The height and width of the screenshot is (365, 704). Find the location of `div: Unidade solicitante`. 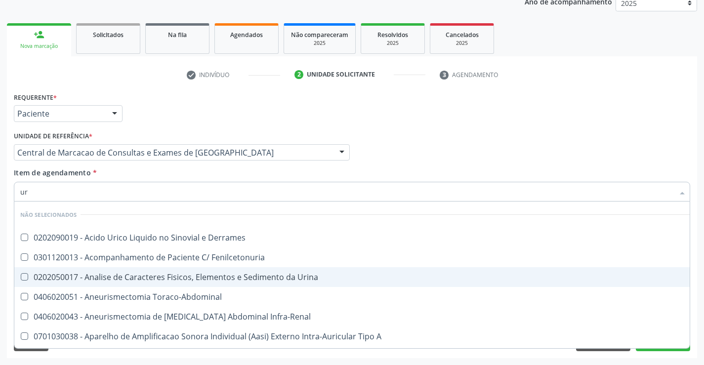

div: Unidade solicitante is located at coordinates (341, 75).